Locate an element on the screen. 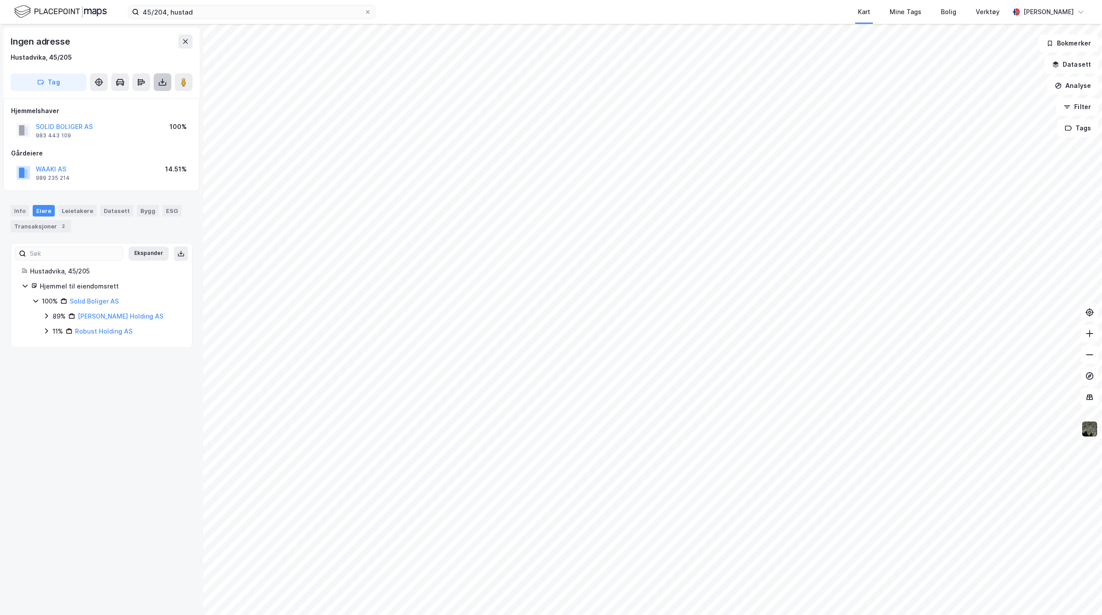 The image size is (1102, 615). input: Søk på adresse, matrikkel, gårdeiere, leietakere eller personer is located at coordinates (252, 12).